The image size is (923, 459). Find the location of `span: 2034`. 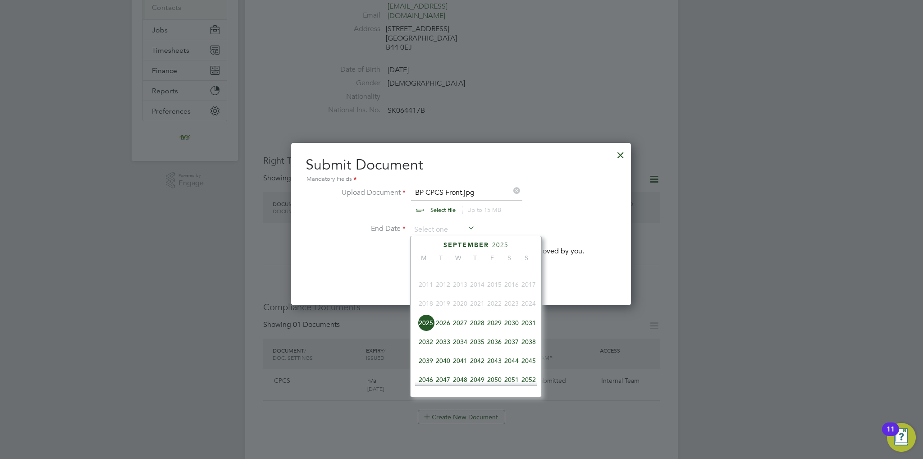

span: 2034 is located at coordinates (460, 342).